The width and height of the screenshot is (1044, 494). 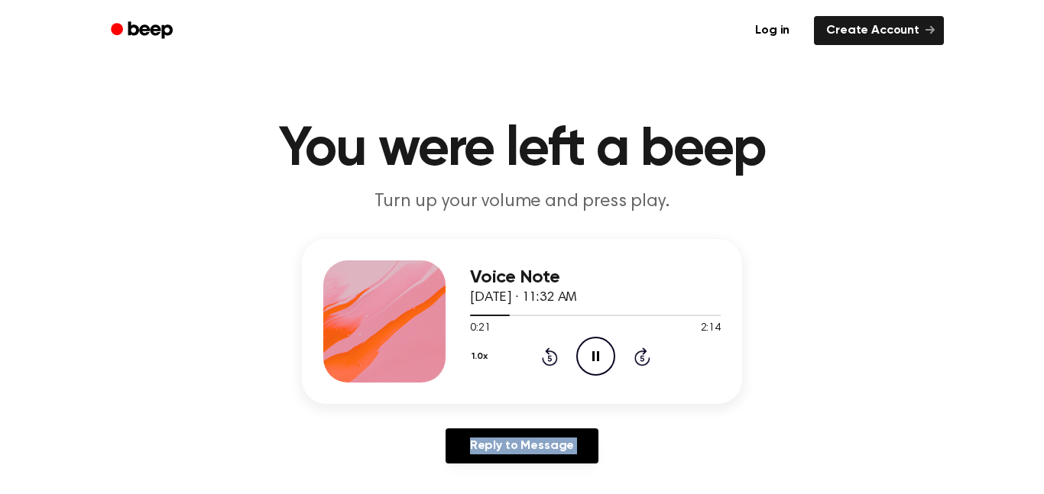 What do you see at coordinates (143, 31) in the screenshot?
I see `a: Beep` at bounding box center [143, 31].